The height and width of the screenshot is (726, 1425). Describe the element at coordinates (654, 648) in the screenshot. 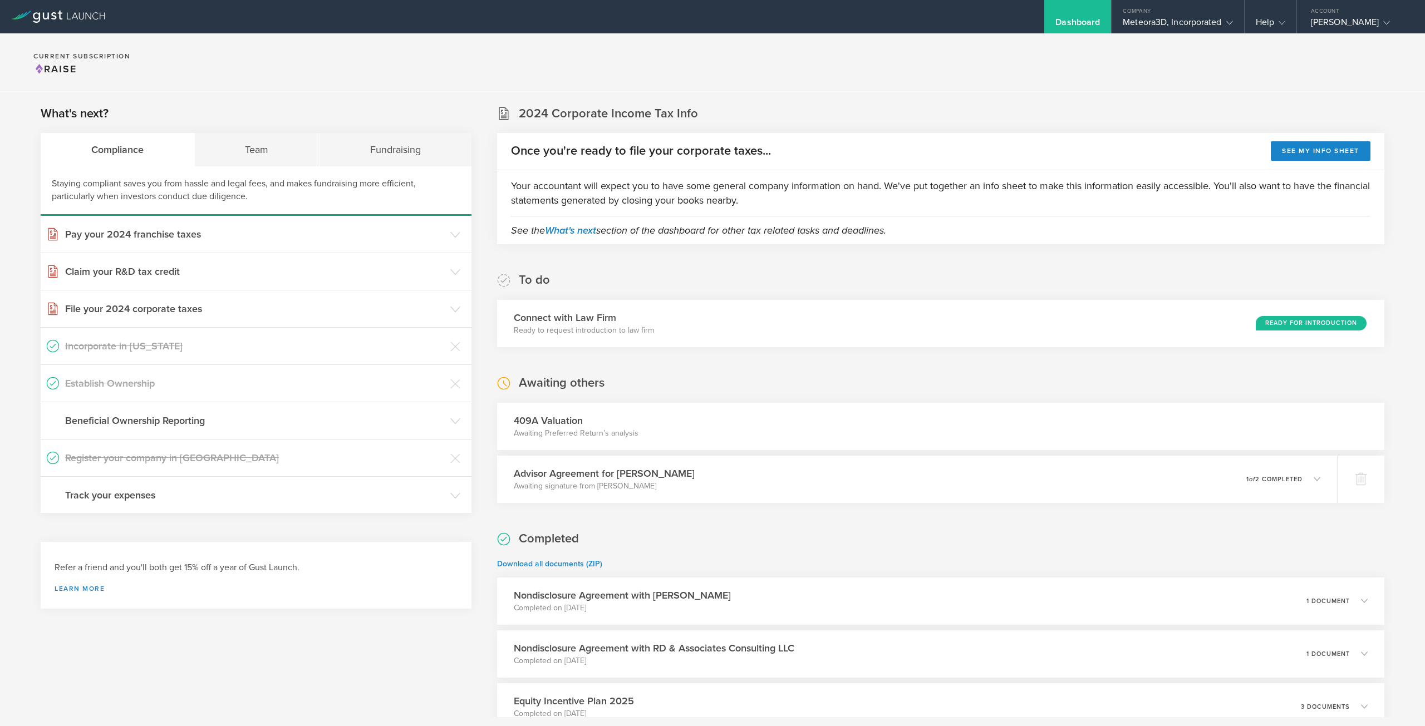

I see `h3: Nondisclosure Agreement with RD & Associates Consulting LLC` at that location.